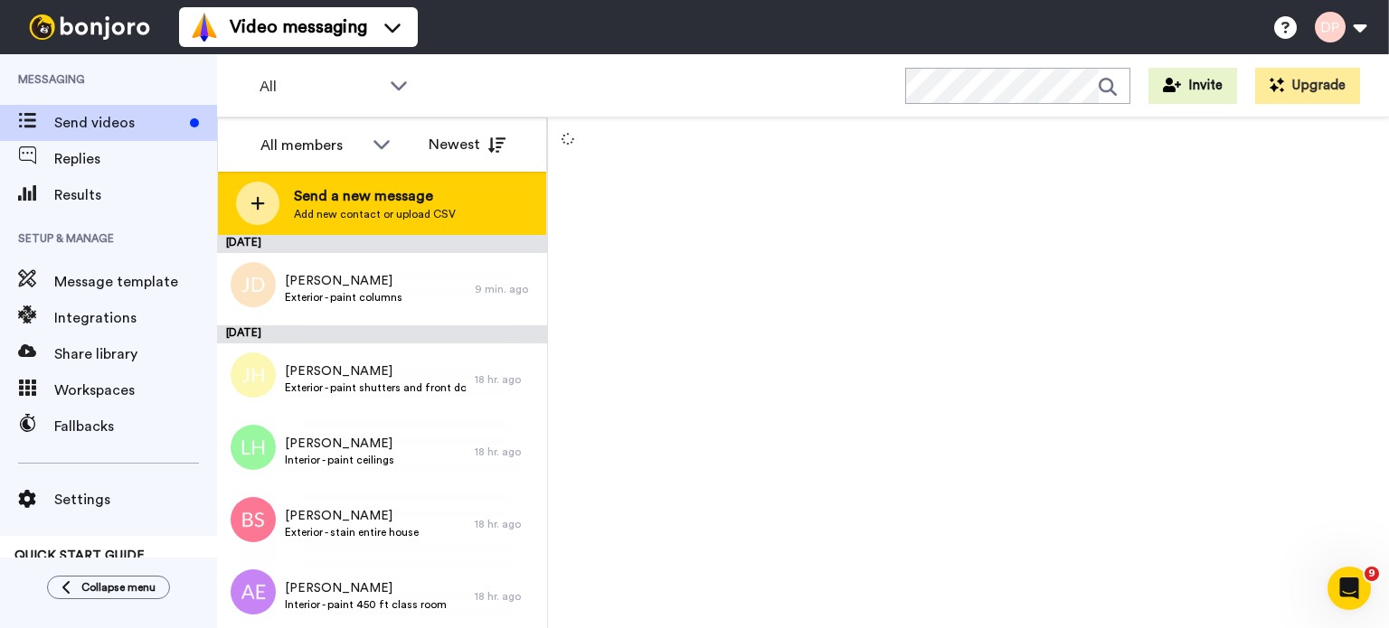 The image size is (1389, 628). What do you see at coordinates (136, 391) in the screenshot?
I see `span: Workspaces` at bounding box center [136, 391].